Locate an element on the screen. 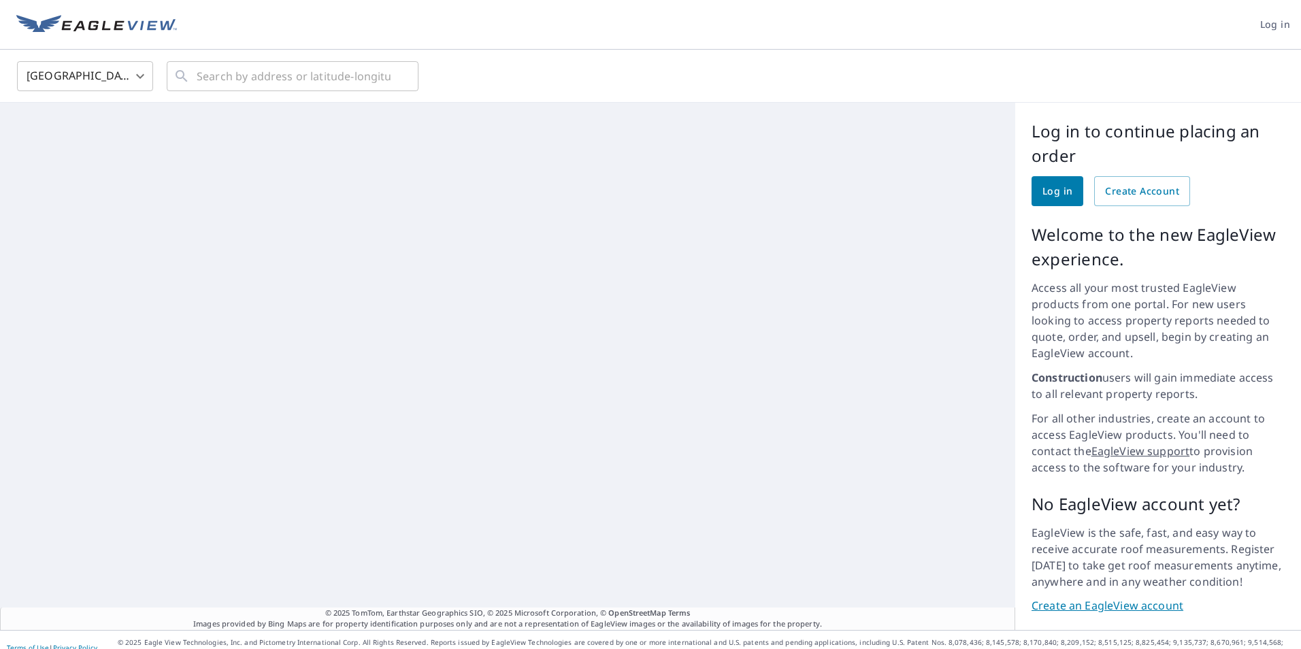 This screenshot has height=649, width=1301. span: © 2025 TomTom, Earthstar Geographics SIO, © 2025 Microsoft Corporation, © is located at coordinates (508, 613).